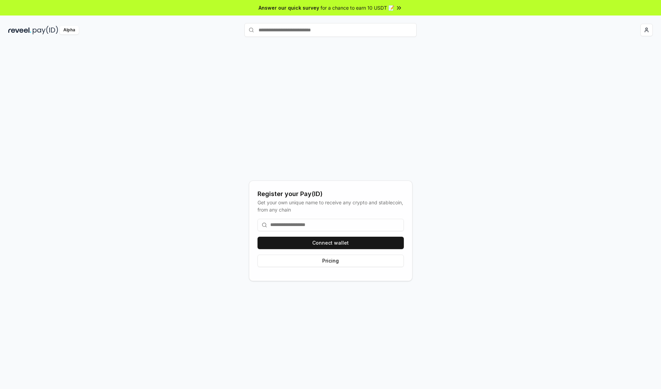 This screenshot has height=389, width=661. I want to click on div: Register your Pay(ID), so click(330, 194).